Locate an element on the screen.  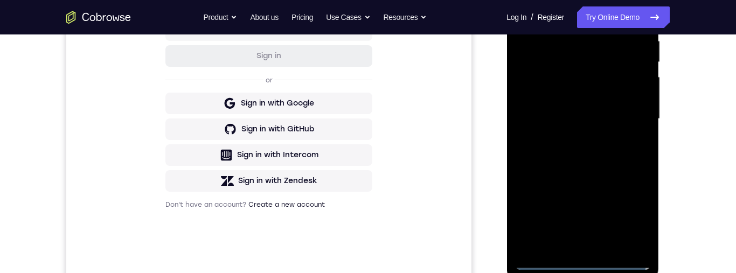
div: Sign in with Zendesk is located at coordinates (211, 259).